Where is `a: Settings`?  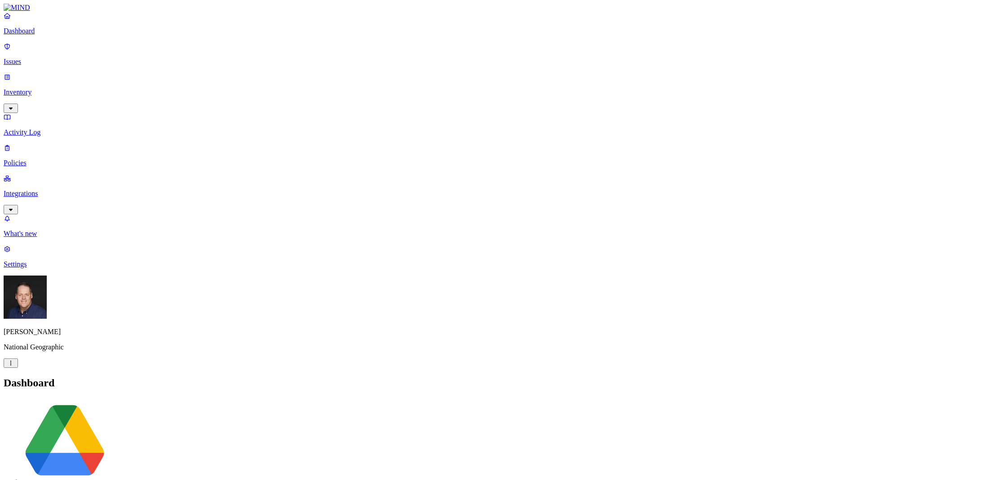 a: Settings is located at coordinates (494, 256).